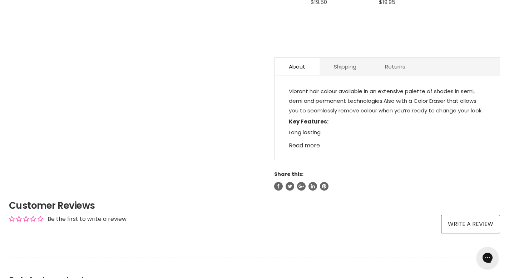 The image size is (509, 278). Describe the element at coordinates (387, 181) in the screenshot. I see `aside: Share this:` at that location.